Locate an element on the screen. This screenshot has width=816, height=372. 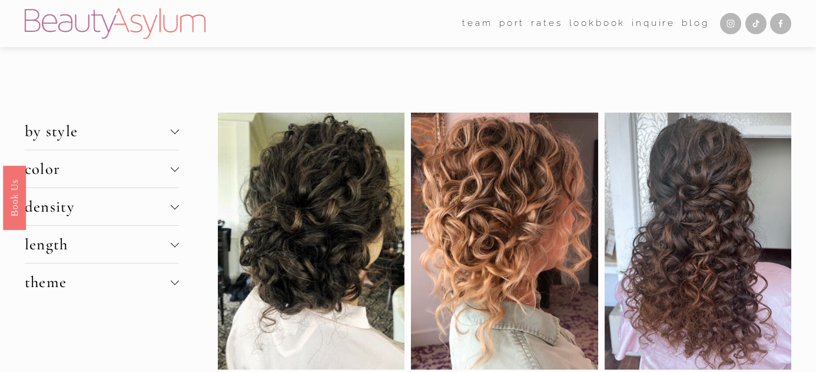
span: by style is located at coordinates (98, 131).